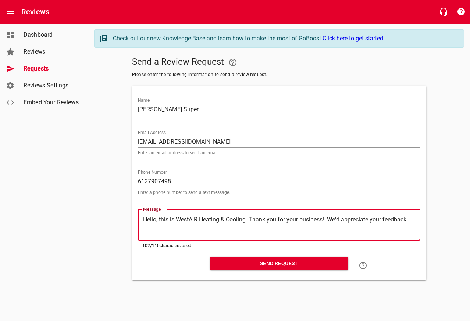  Describe the element at coordinates (35, 12) in the screenshot. I see `h6: Reviews` at that location.